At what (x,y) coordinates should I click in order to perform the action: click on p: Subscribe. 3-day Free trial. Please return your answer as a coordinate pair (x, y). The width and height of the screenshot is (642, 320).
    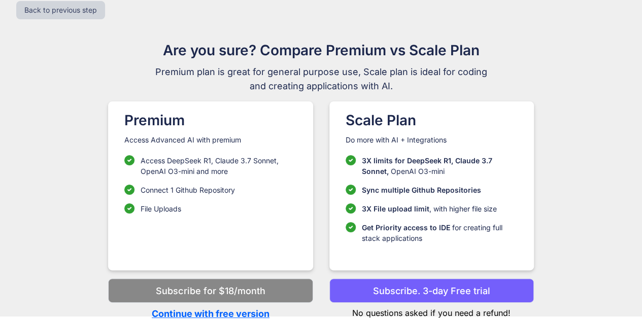
    Looking at the image, I should click on (431, 291).